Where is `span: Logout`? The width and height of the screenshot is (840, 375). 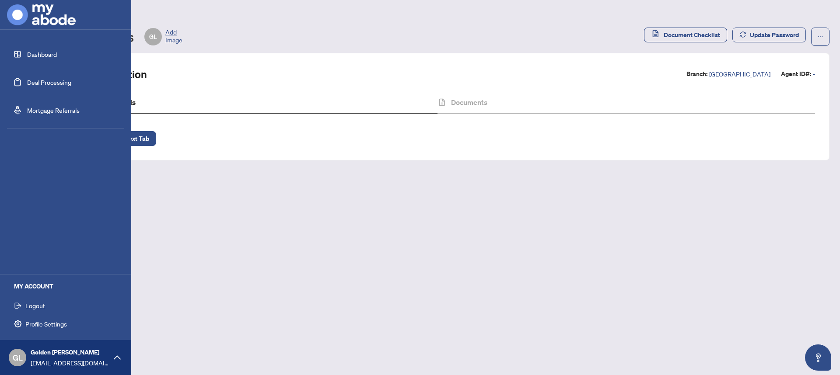
span: Logout is located at coordinates (35, 306).